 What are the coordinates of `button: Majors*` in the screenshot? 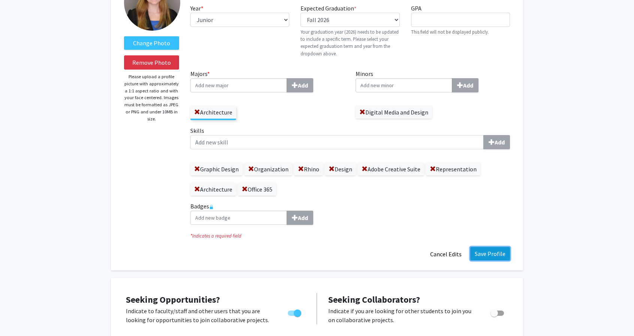 It's located at (300, 85).